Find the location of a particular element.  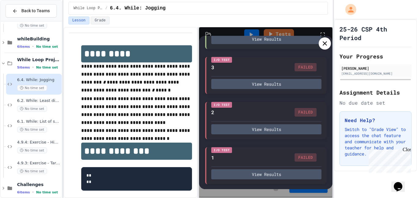

span: 4.9.4: Exercise - Higher or Lower I is located at coordinates (39, 142).